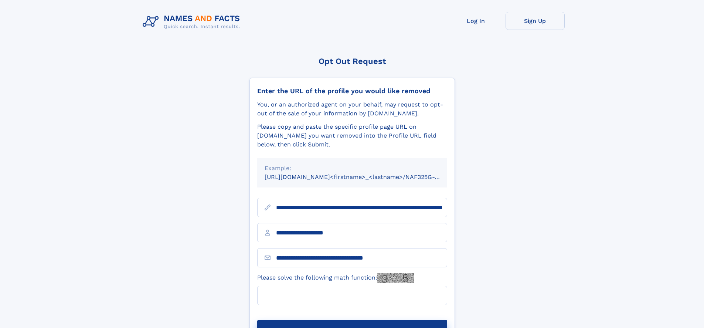  Describe the element at coordinates (352, 61) in the screenshot. I see `div: Opt Out Request` at that location.